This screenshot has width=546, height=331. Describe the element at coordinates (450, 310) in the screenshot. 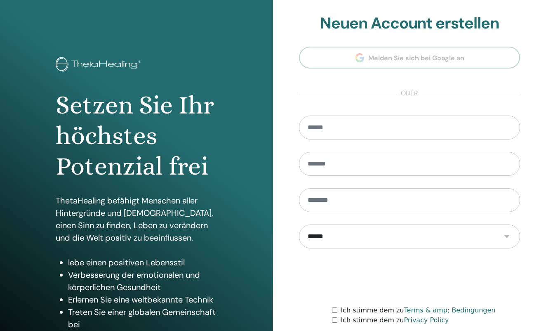

I see `a: Terms & amp; Bedingungen` at that location.